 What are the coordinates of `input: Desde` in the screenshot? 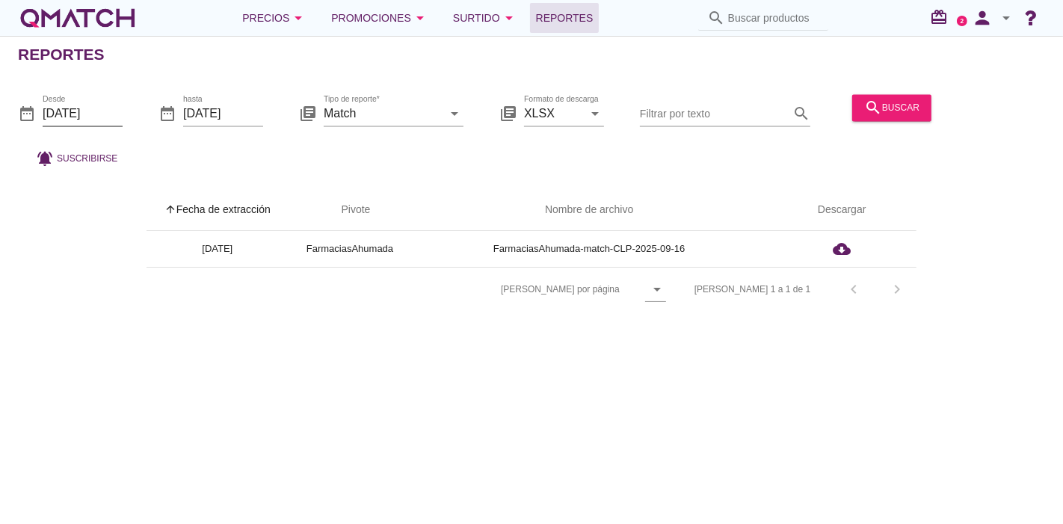 It's located at (82, 114).